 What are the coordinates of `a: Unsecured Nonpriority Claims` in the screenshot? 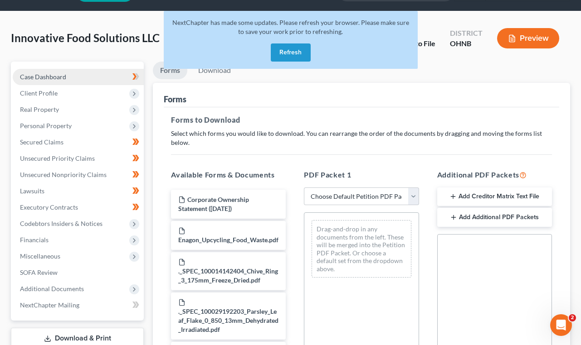 It's located at (78, 175).